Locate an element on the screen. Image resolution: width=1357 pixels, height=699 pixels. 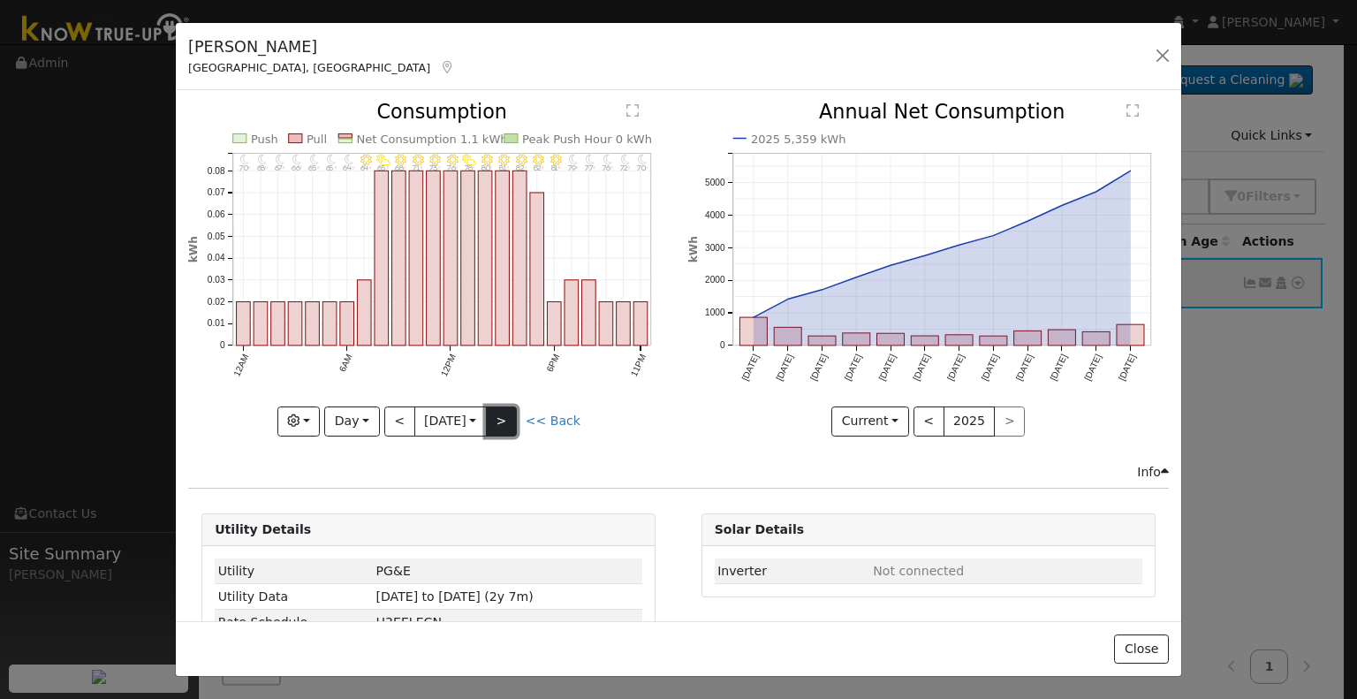
text: 2000 is located at coordinates (715, 280).